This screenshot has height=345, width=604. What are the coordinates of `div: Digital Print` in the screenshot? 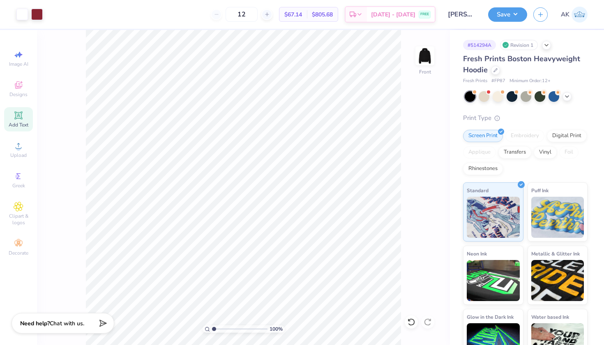 It's located at (567, 136).